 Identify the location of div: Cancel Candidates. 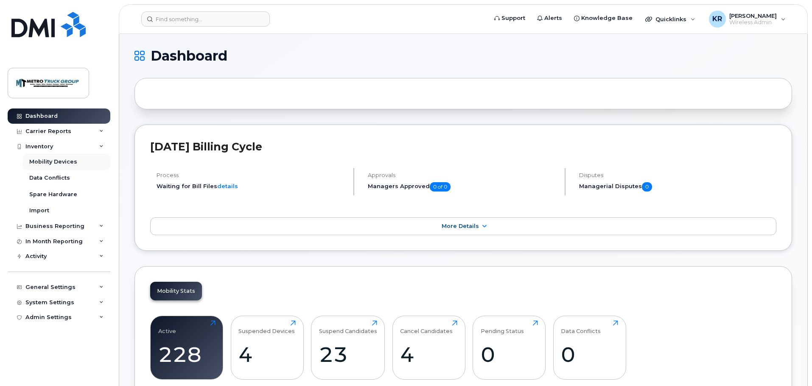
(426, 327).